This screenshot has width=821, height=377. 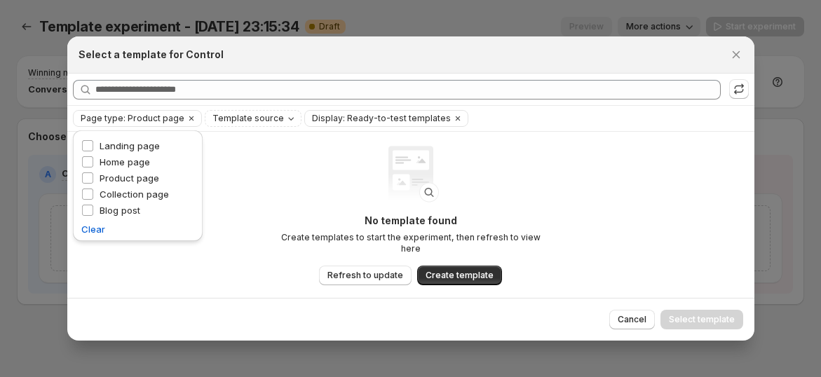 What do you see at coordinates (253, 119) in the screenshot?
I see `button: Template source` at bounding box center [253, 119].